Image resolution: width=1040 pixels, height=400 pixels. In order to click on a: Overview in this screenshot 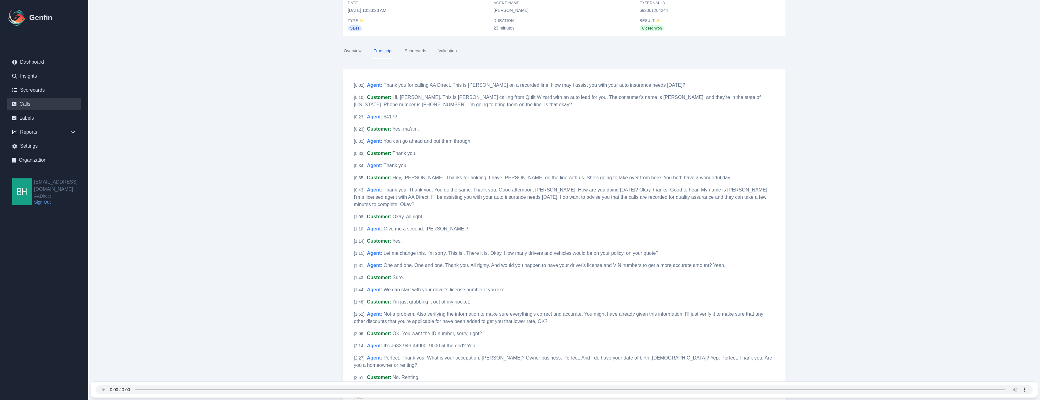, I will do `click(353, 51)`.